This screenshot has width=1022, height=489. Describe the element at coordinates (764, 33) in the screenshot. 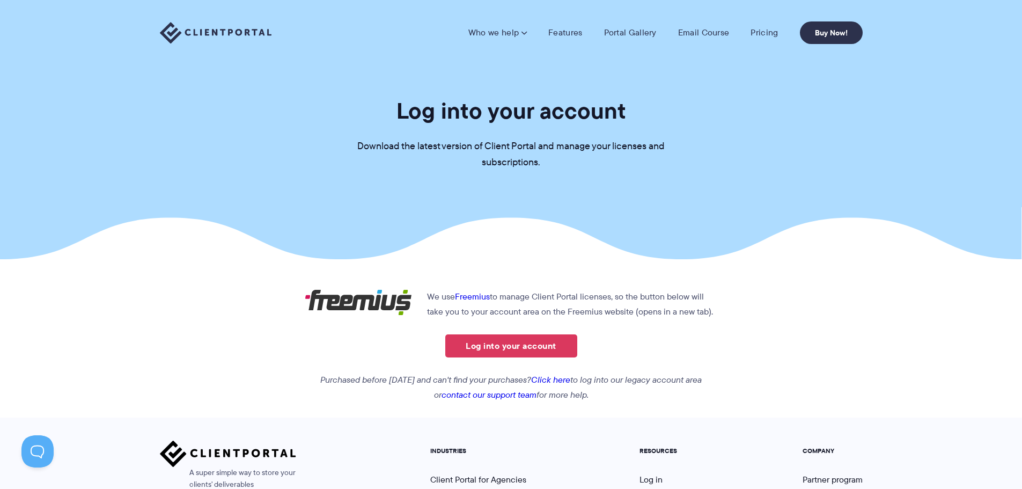

I see `a: Pricing` at that location.